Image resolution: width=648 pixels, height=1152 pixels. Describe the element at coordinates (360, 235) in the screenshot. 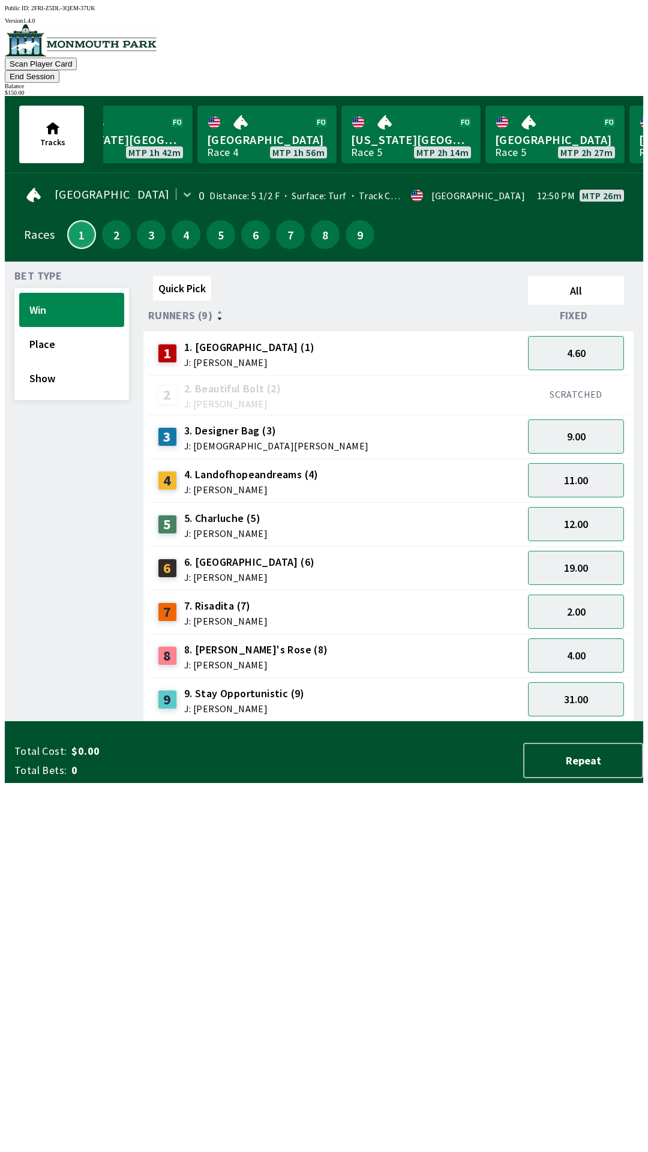

I see `span: 9` at that location.